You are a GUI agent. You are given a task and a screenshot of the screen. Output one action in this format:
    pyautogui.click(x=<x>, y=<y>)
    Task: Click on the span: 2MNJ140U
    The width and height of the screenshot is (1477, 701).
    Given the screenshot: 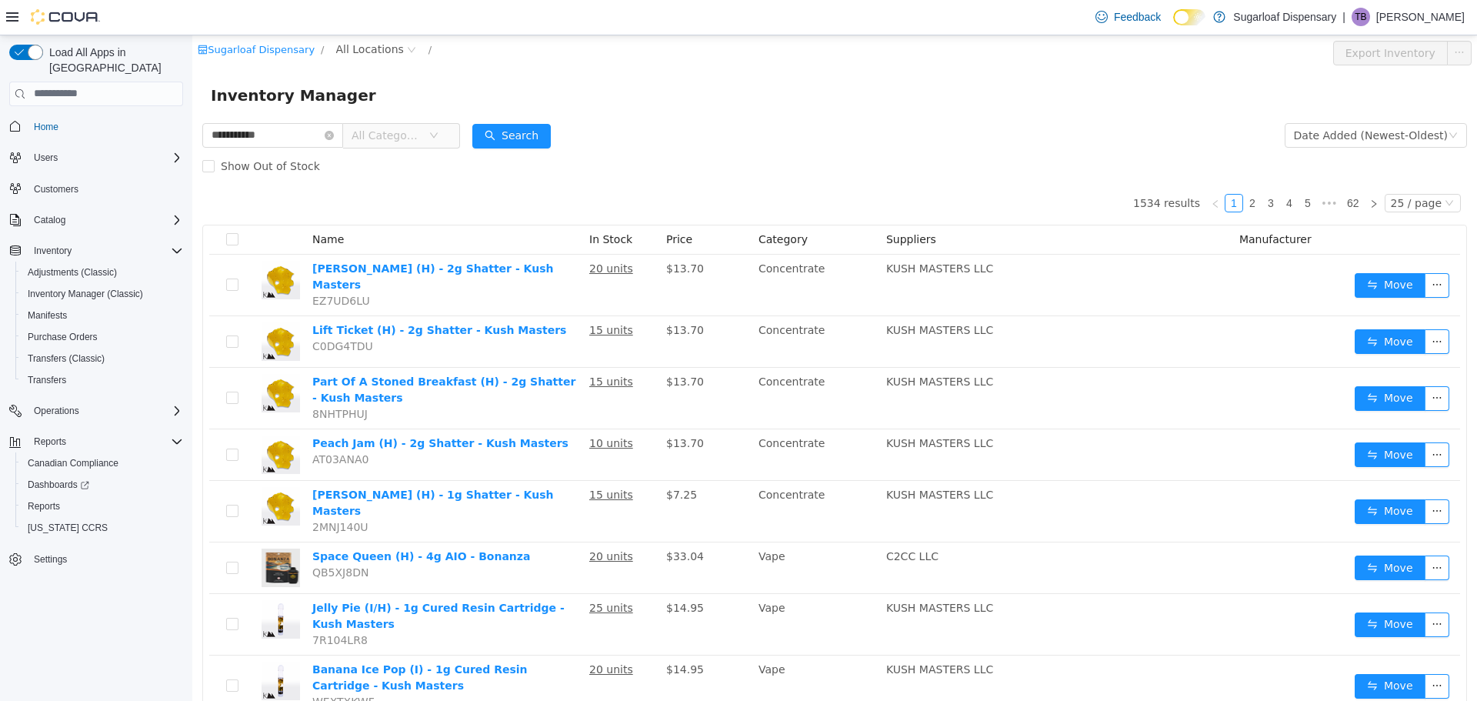 What is the action you would take?
    pyautogui.click(x=148, y=491)
    